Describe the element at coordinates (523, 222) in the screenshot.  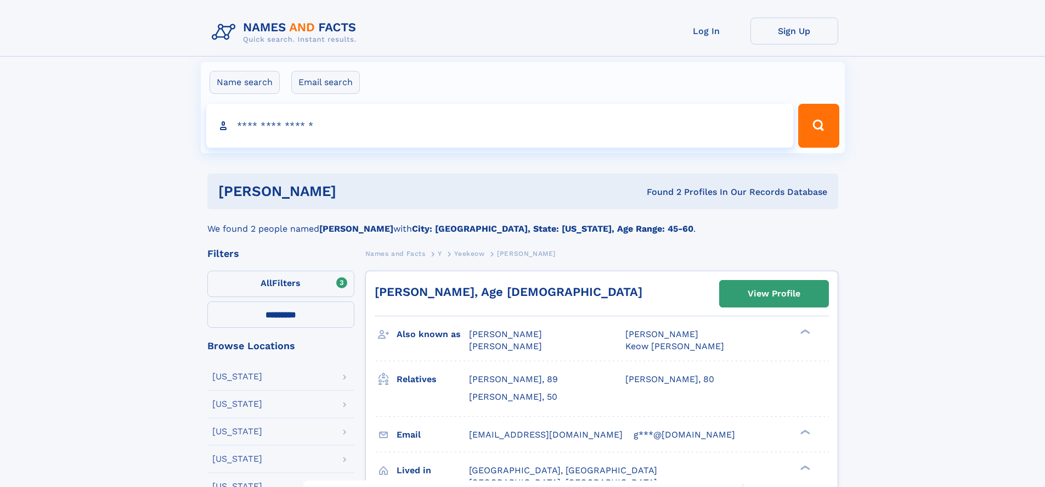
I see `div: We found 2 people named with .` at that location.